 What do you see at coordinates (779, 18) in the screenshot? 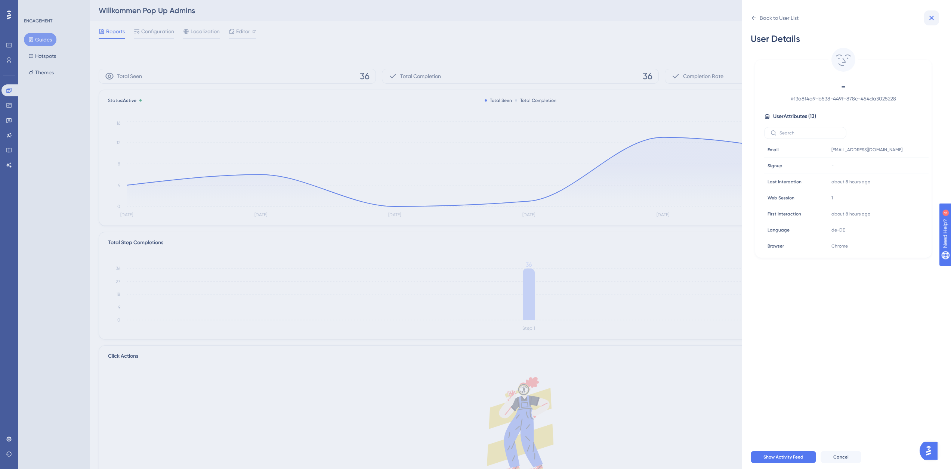
I see `div: Back to User List` at bounding box center [779, 18].